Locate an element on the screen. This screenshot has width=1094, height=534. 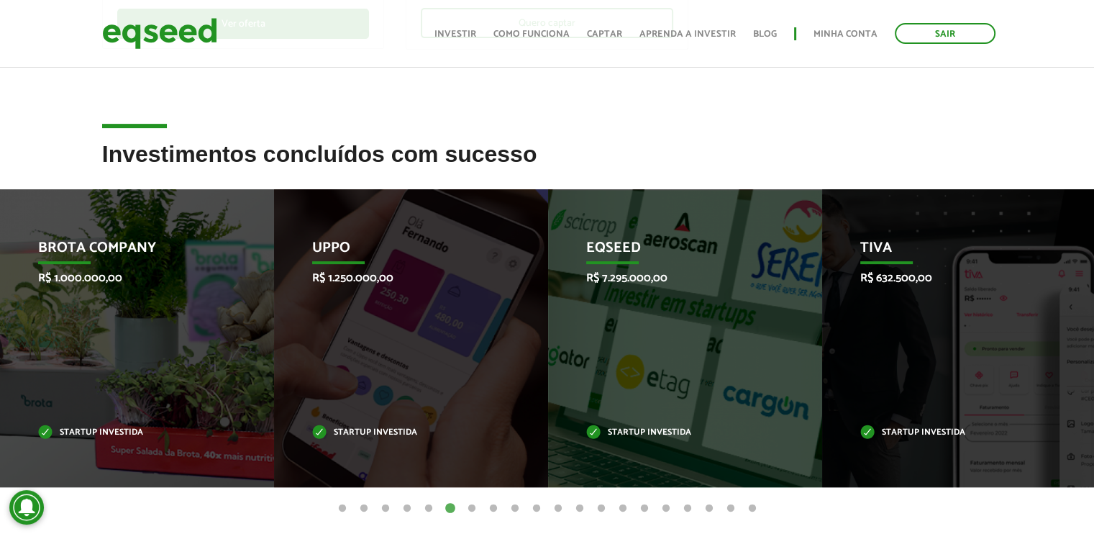
button: 18 of 20 is located at coordinates (709, 509).